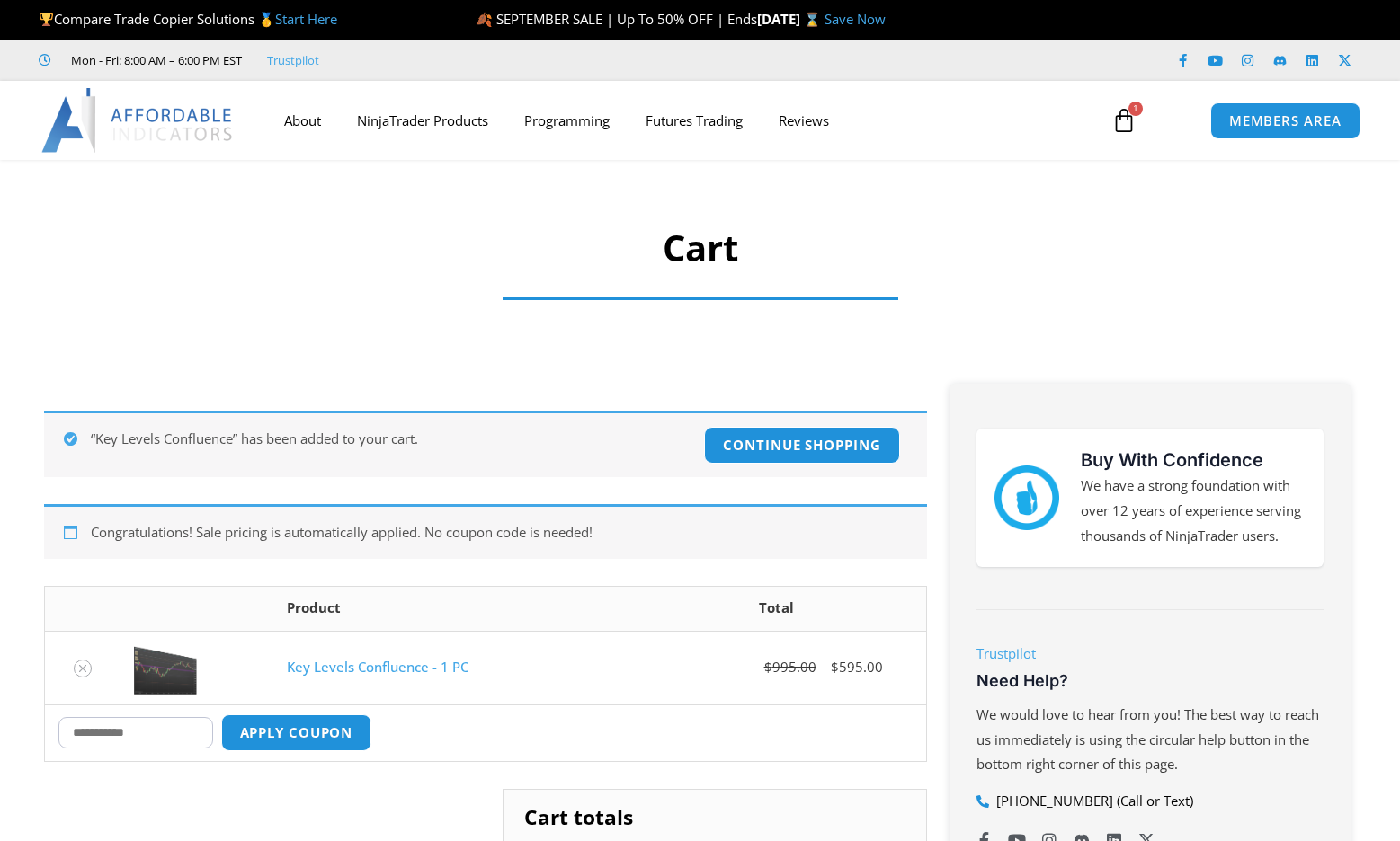 This screenshot has width=1400, height=841. I want to click on h3: Buy With Confidence, so click(1193, 460).